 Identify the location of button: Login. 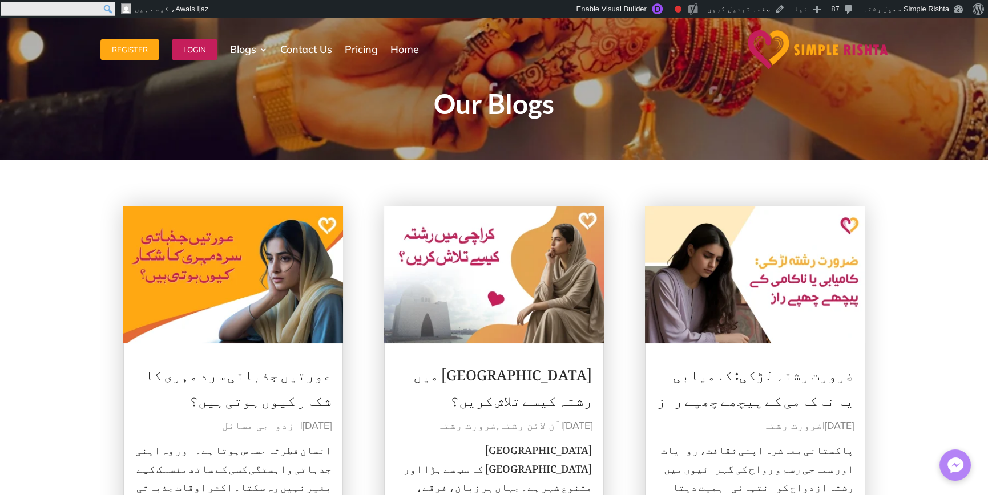
(195, 50).